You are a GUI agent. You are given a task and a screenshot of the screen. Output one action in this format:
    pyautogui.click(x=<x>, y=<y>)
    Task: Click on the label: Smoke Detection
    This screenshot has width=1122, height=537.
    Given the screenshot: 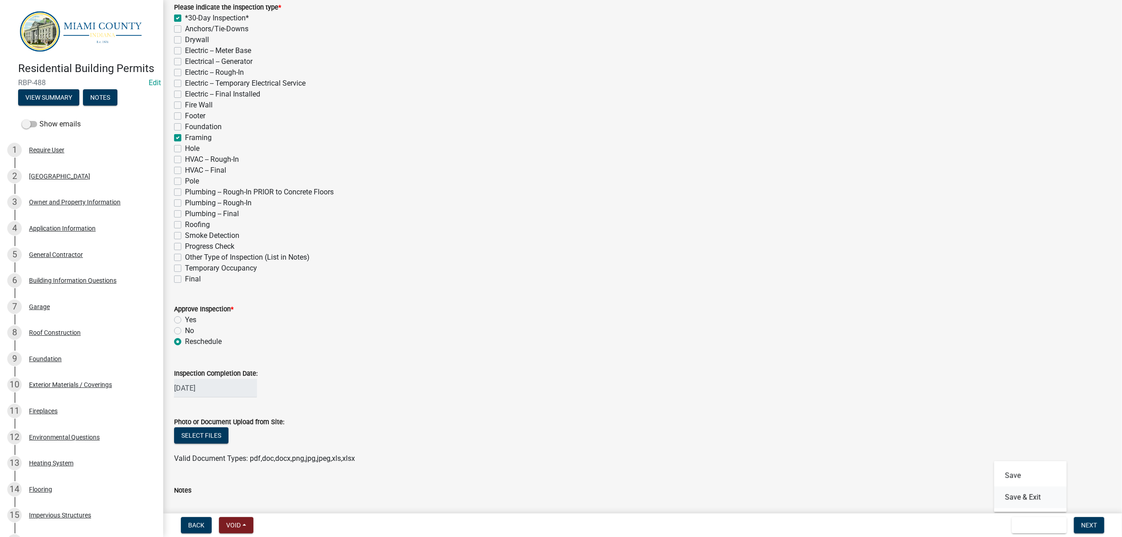 What is the action you would take?
    pyautogui.click(x=212, y=236)
    